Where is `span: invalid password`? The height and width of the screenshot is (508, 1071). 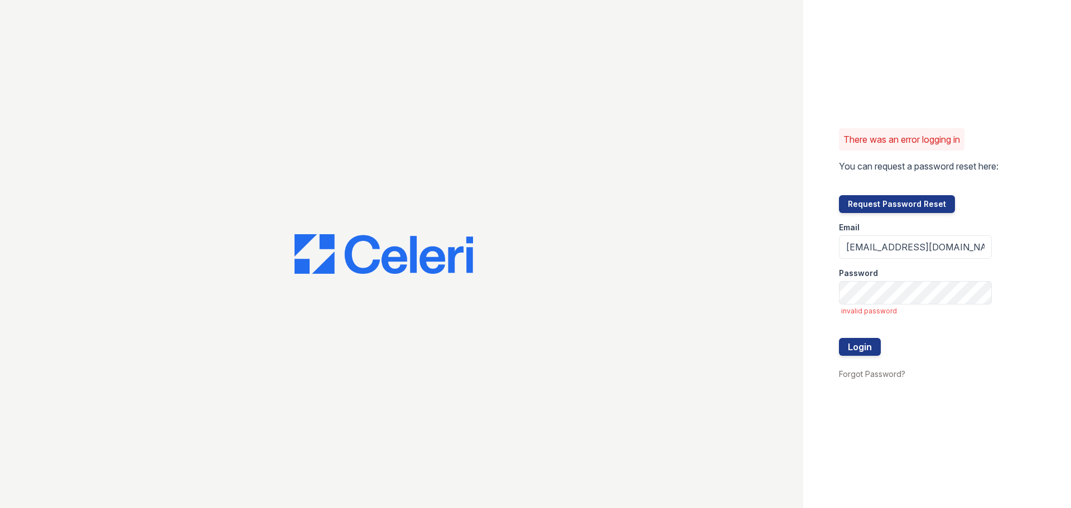 span: invalid password is located at coordinates (917, 311).